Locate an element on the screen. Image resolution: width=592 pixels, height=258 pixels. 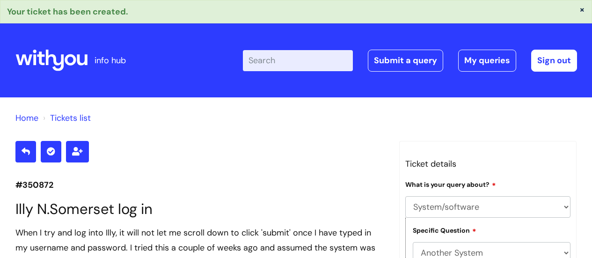
label: Specific Question is located at coordinates (444, 230).